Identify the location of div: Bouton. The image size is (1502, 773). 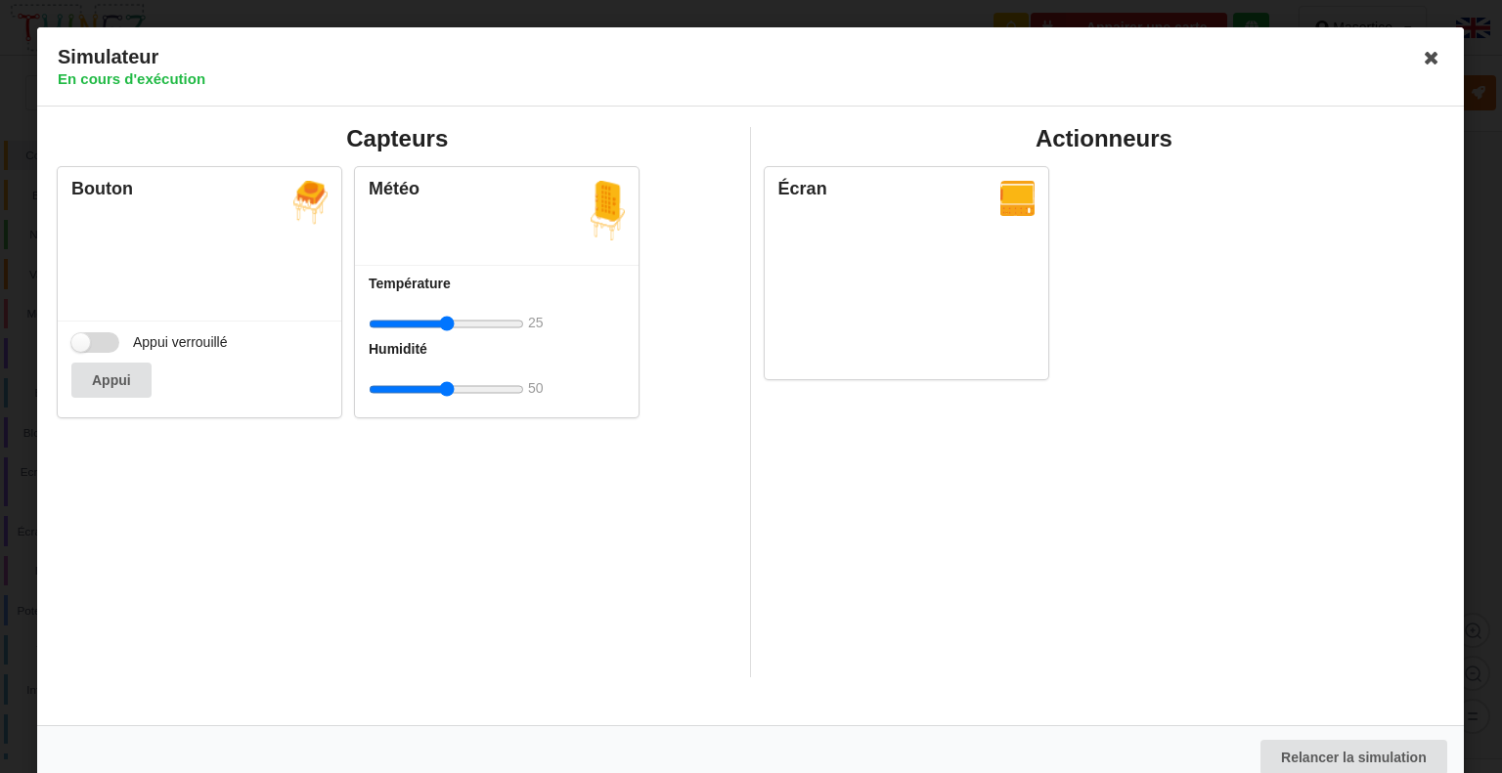
(199, 189).